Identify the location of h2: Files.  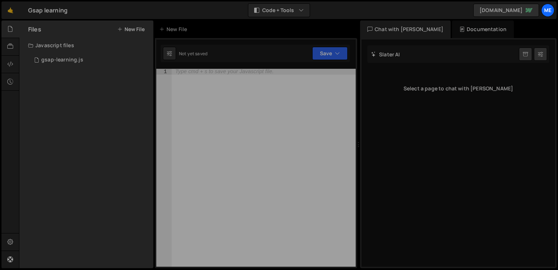
(35, 29).